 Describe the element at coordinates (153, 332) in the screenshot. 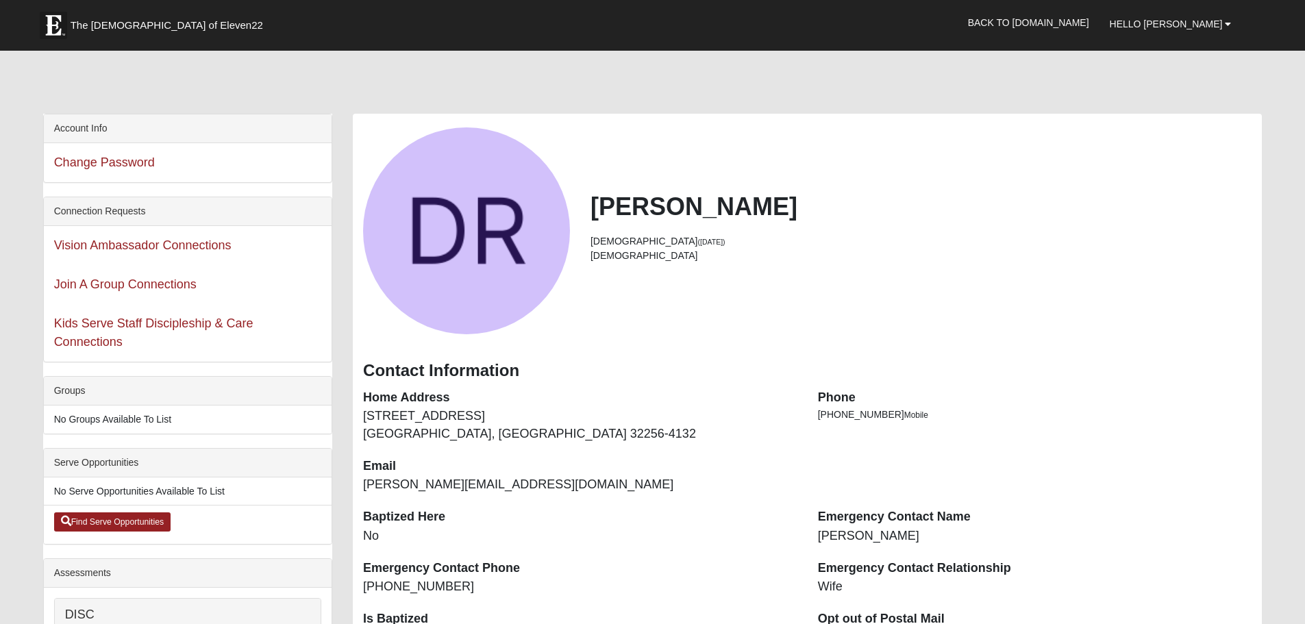

I see `a: Kids Serve Staff Discipleship & Care Connections` at that location.